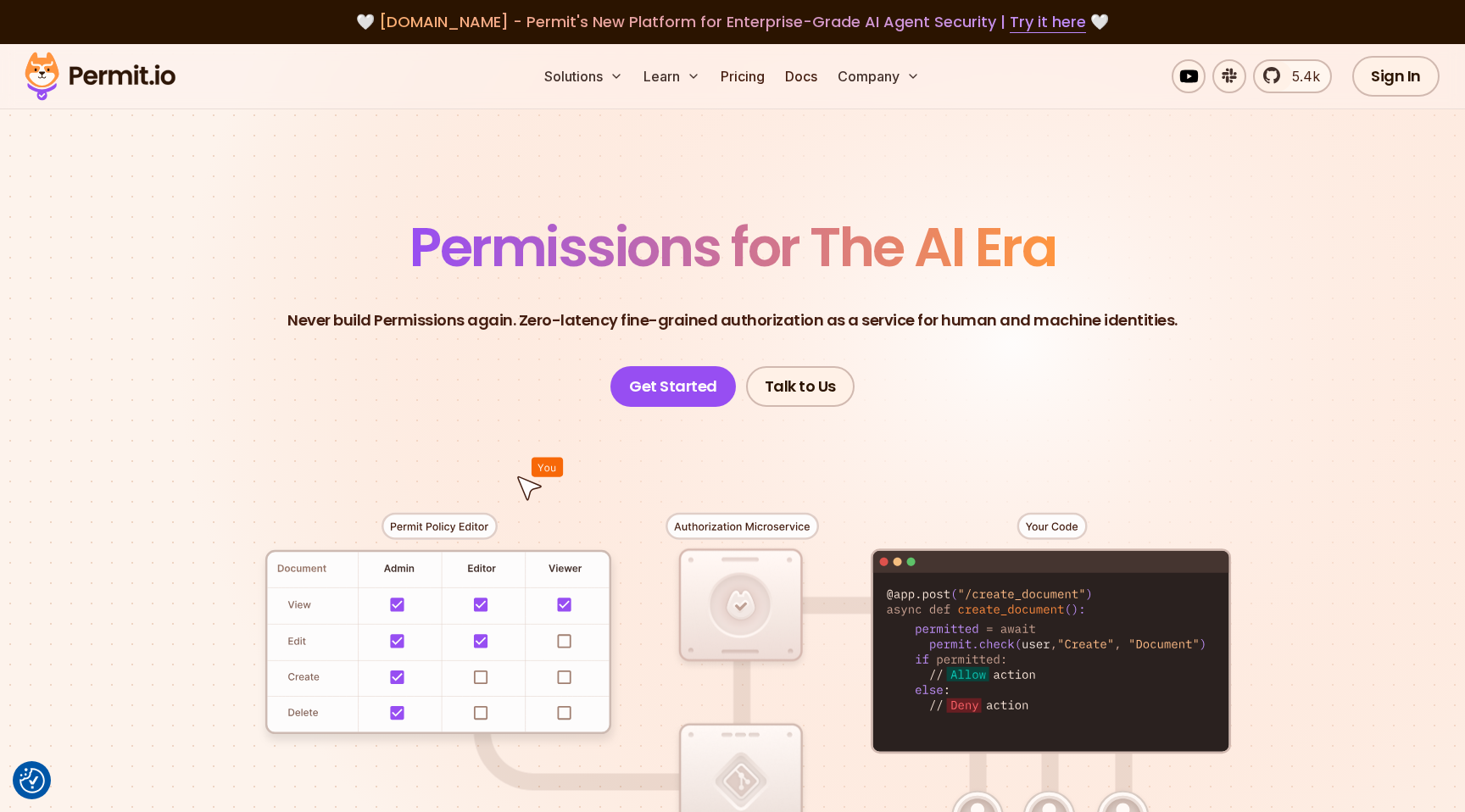 Image resolution: width=1465 pixels, height=812 pixels. I want to click on button: Learn, so click(672, 76).